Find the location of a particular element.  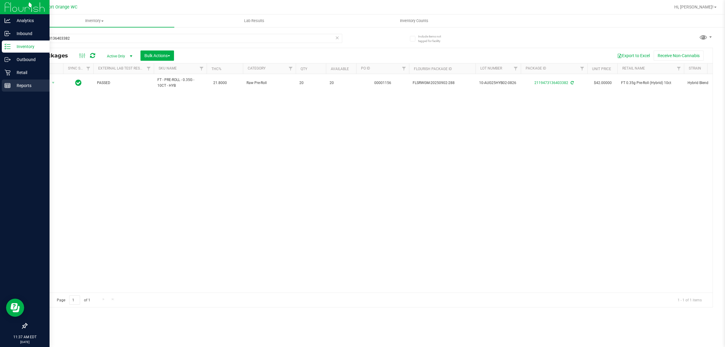

a: External Lab Test Result is located at coordinates (122, 68).